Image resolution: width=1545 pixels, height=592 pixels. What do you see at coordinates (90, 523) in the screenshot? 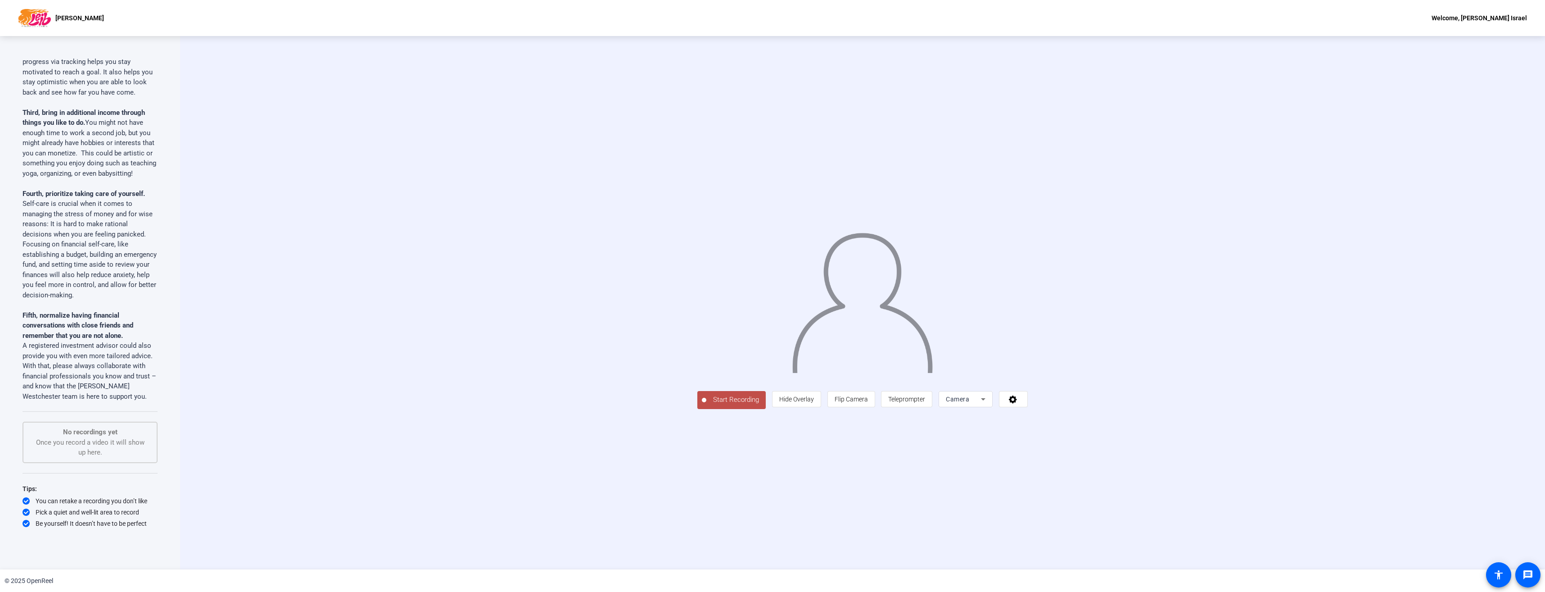
I see `div: Be yourself! It doesn’t have to be perfect` at bounding box center [90, 523].